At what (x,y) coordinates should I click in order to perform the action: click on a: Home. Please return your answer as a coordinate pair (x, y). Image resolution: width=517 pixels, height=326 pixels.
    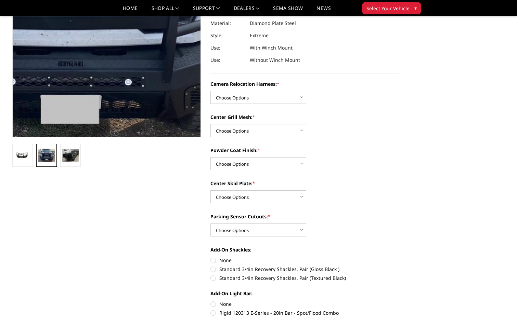
    Looking at the image, I should click on (130, 11).